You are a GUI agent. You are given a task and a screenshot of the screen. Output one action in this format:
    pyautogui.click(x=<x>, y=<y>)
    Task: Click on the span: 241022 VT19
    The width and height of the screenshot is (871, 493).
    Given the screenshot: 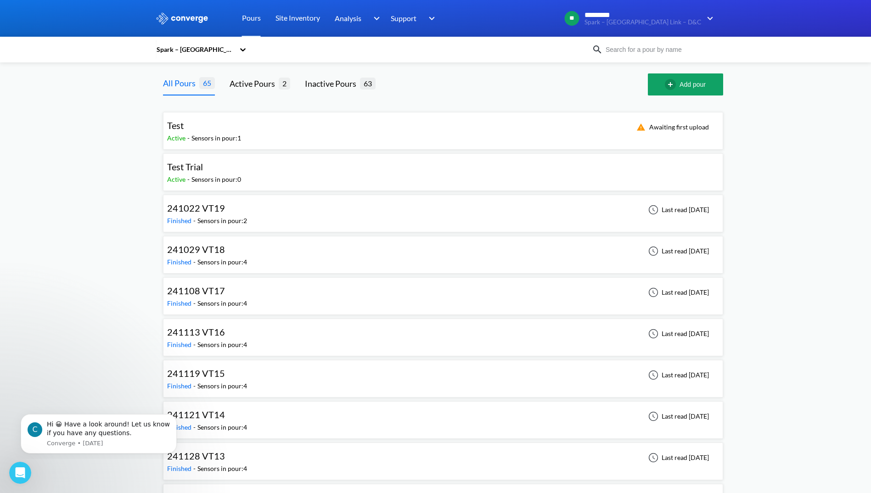 What is the action you would take?
    pyautogui.click(x=196, y=208)
    